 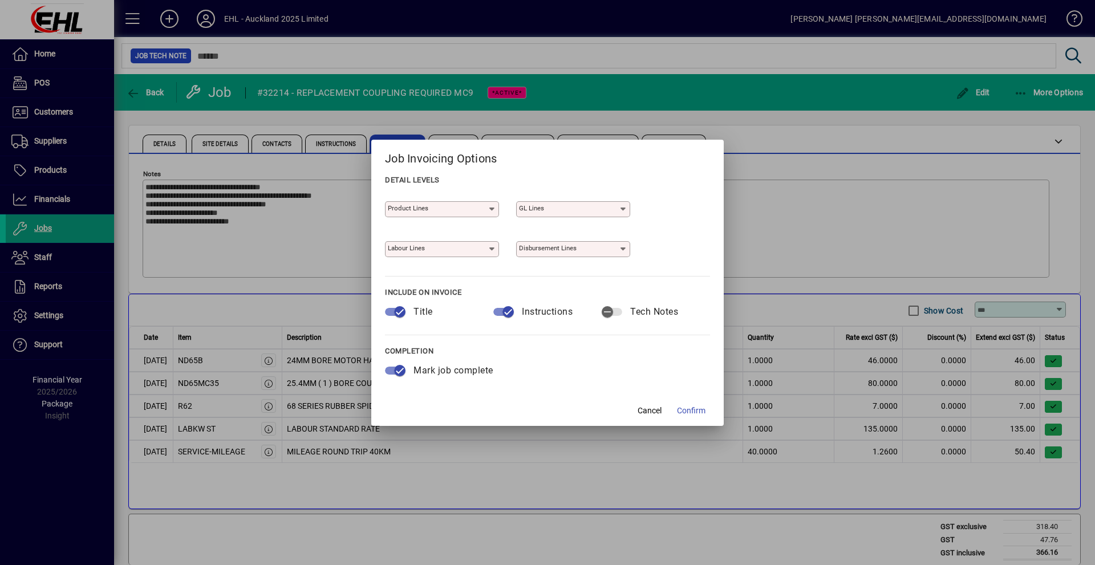 I want to click on span: Title, so click(x=423, y=311).